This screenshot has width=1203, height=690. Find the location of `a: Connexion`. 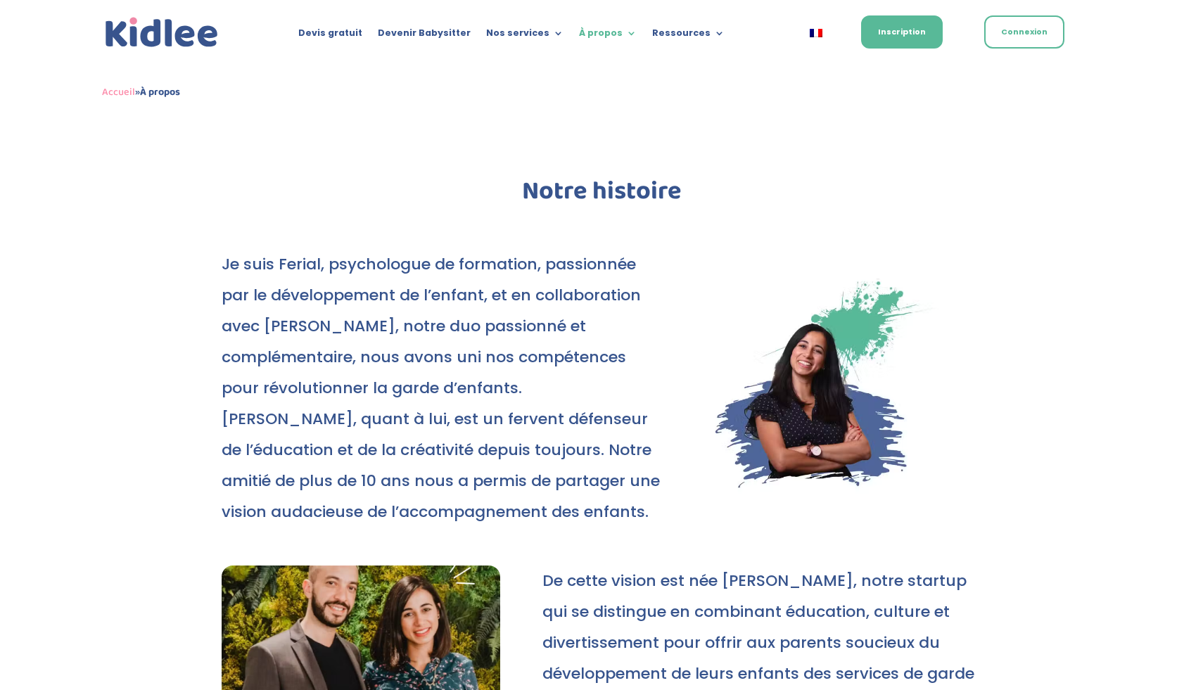

a: Connexion is located at coordinates (1024, 32).